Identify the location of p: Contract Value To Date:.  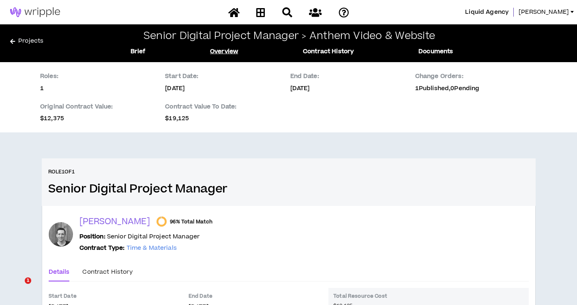
(226, 107).